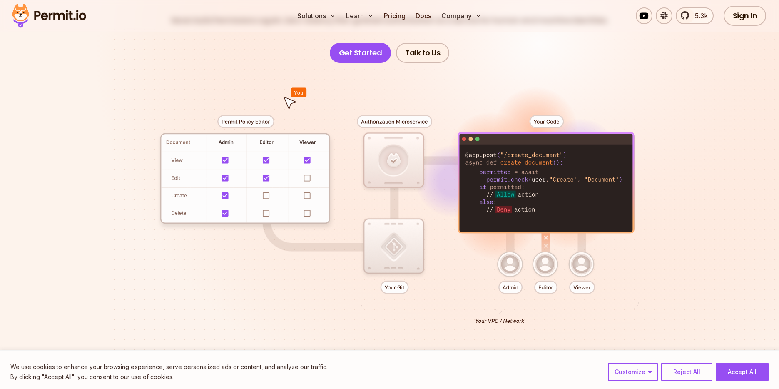  What do you see at coordinates (422, 53) in the screenshot?
I see `a: Talk to Us` at bounding box center [422, 53].